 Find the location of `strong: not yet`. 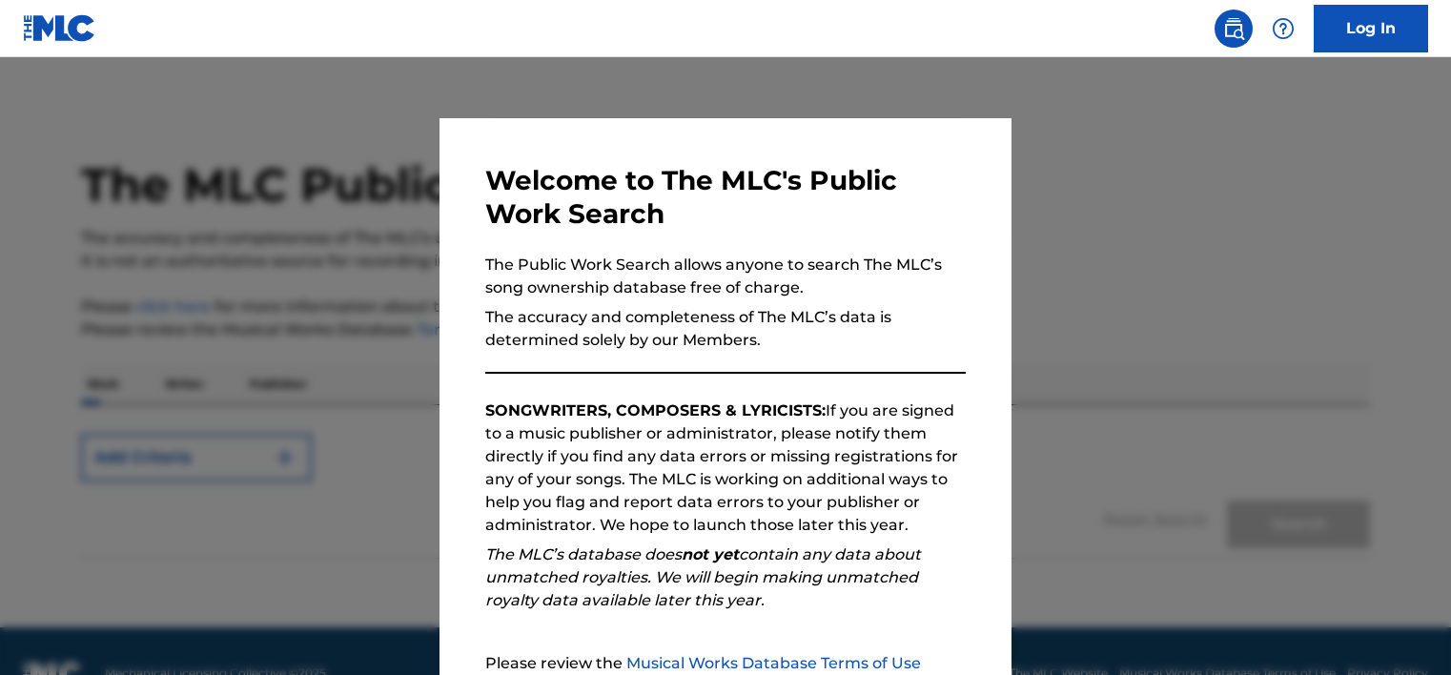

strong: not yet is located at coordinates (710, 554).